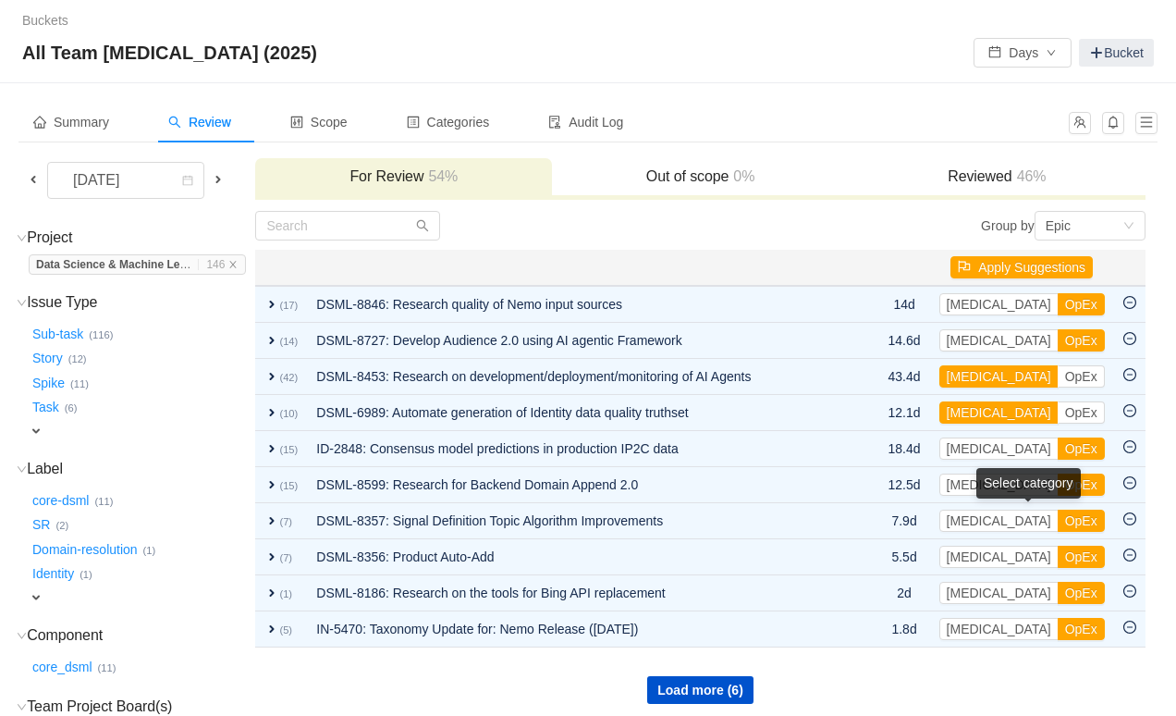 Image resolution: width=1176 pixels, height=716 pixels. Describe the element at coordinates (582, 593) in the screenshot. I see `td: DSML-8186: Research on the tools for Bing API replacement` at that location.